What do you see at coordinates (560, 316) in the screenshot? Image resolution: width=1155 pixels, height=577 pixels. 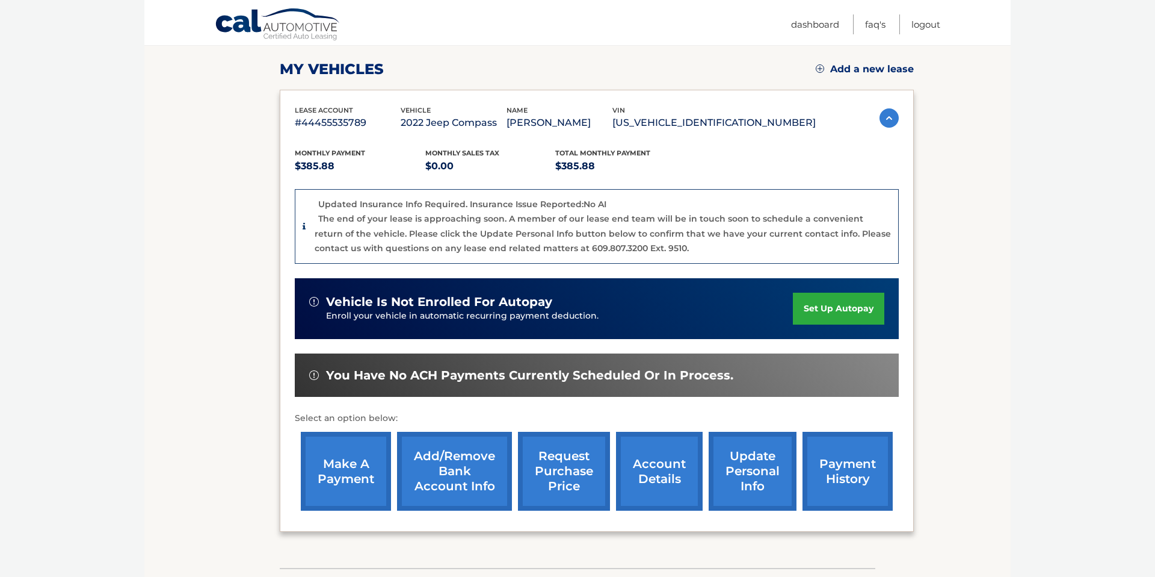 I see `p: Enroll your vehicle in automatic recurring payment deduction.` at bounding box center [560, 316].